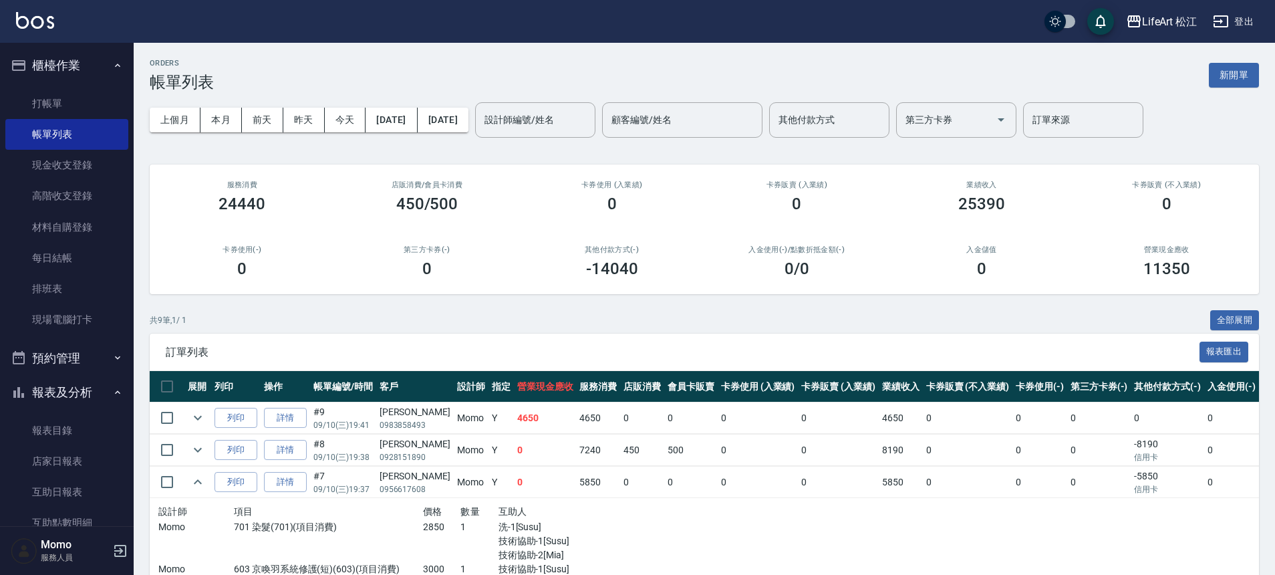 This screenshot has width=1275, height=575. I want to click on th: 卡券使用(-), so click(1040, 386).